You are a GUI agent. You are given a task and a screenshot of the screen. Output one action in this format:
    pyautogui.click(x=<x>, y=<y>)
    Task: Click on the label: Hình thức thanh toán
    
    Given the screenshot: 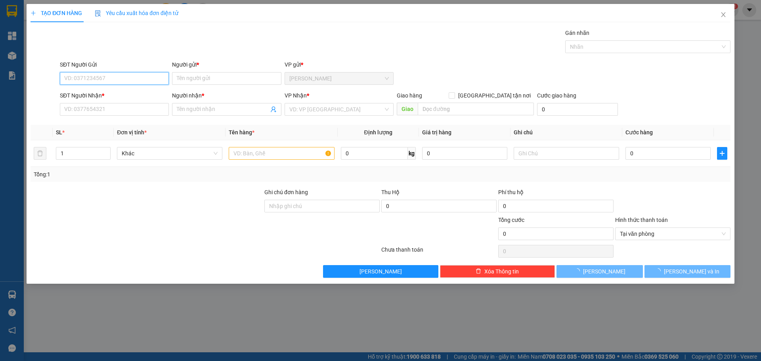 What is the action you would take?
    pyautogui.click(x=642, y=220)
    